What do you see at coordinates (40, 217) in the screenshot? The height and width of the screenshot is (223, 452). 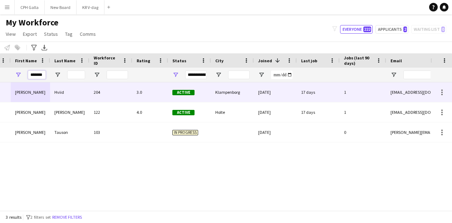 I see `span: 2 filters set` at bounding box center [40, 217].